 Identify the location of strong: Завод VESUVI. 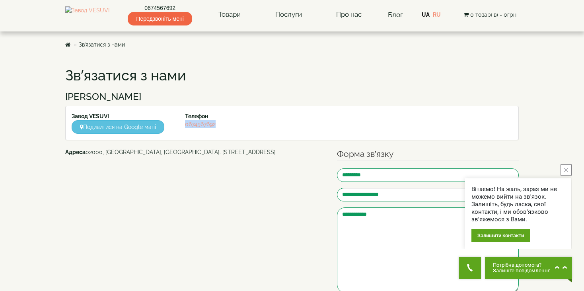
(90, 116).